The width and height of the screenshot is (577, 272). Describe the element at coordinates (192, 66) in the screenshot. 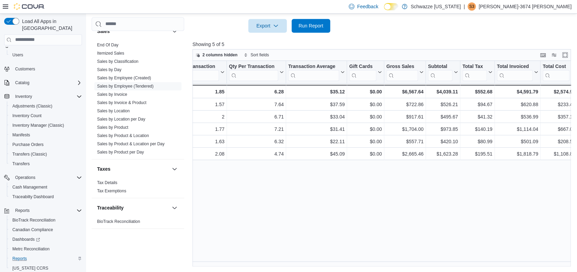

I see `div: Items Per Transaction` at that location.